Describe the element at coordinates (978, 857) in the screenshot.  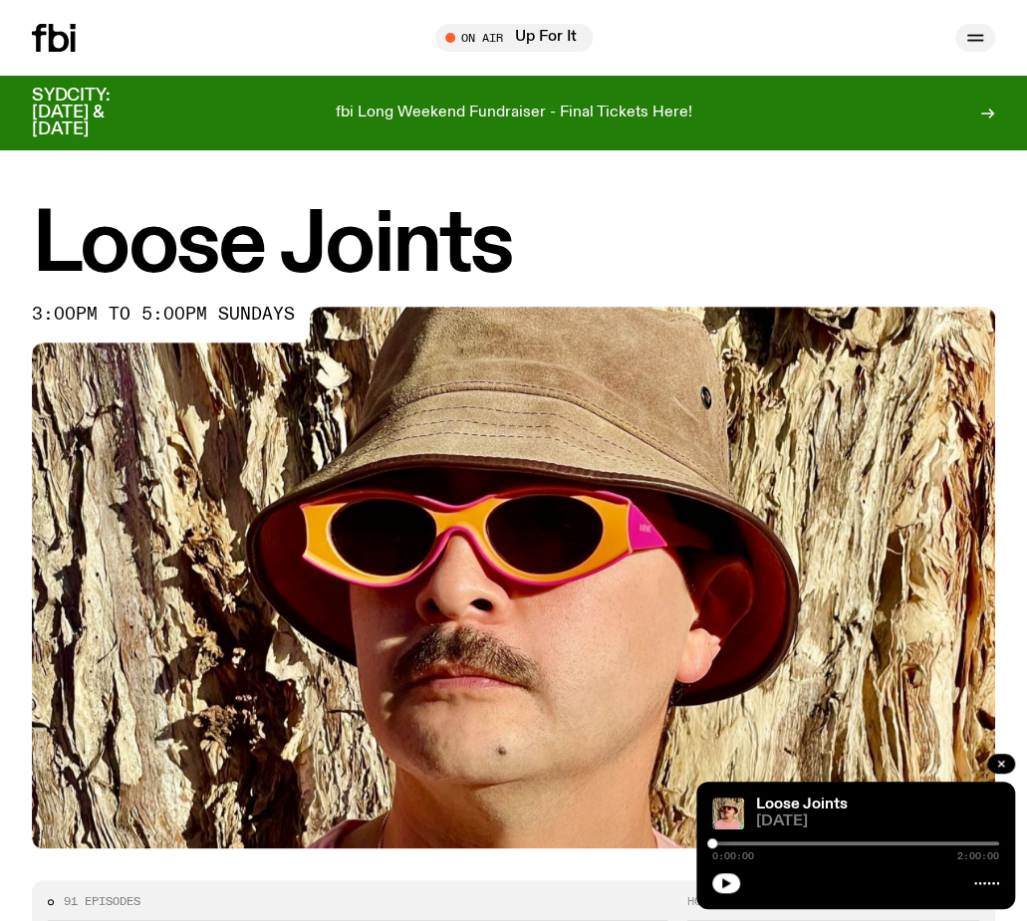
I see `span: 2:00:00` at that location.